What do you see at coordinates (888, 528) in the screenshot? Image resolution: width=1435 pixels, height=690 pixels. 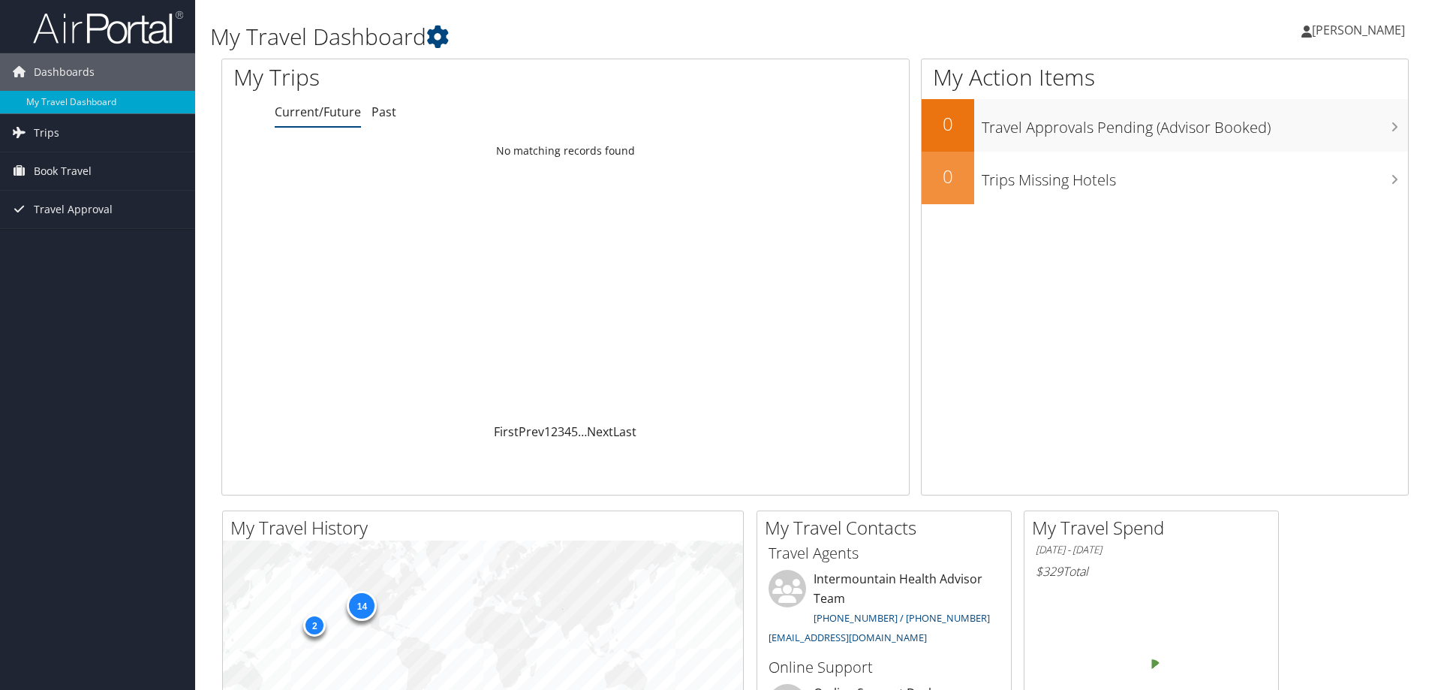 I see `h2: My Travel Contacts` at bounding box center [888, 528].